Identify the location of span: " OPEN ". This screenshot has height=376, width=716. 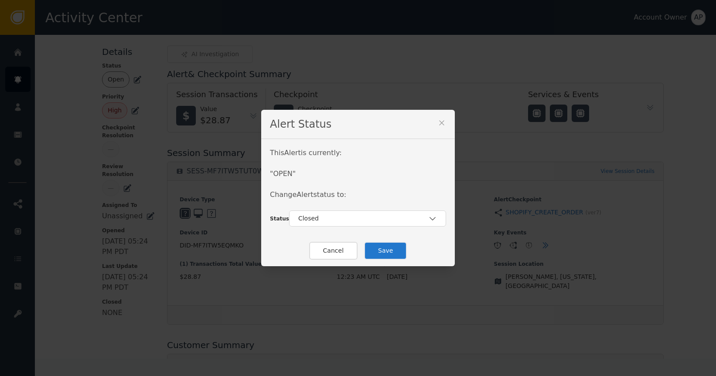
(282, 173).